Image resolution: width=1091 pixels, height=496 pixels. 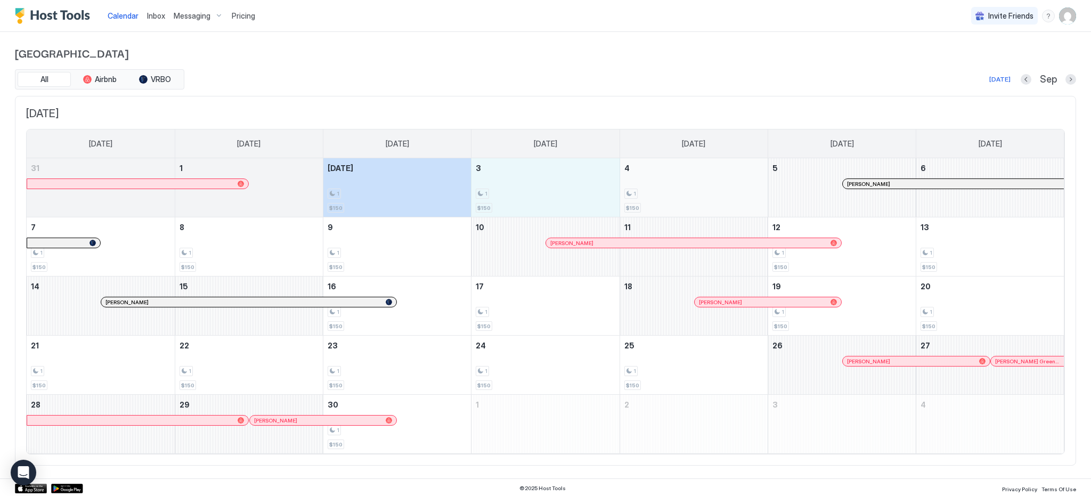 What do you see at coordinates (480, 227) in the screenshot?
I see `span: 10` at bounding box center [480, 227].